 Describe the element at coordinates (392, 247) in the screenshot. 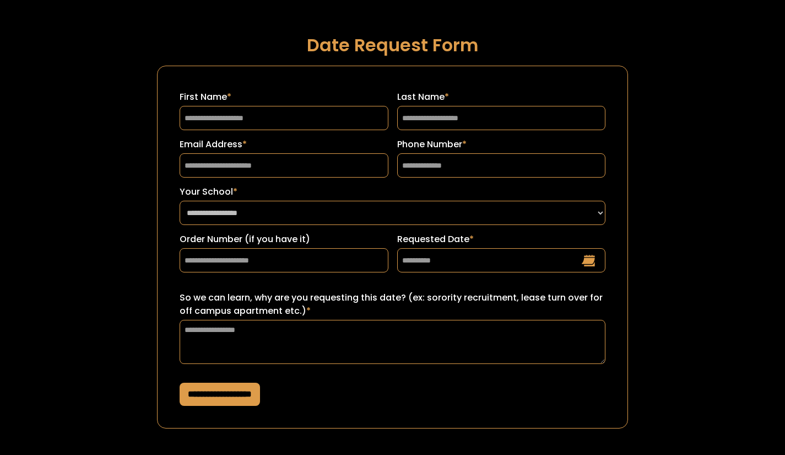

I see `form: Request a Date Form` at that location.